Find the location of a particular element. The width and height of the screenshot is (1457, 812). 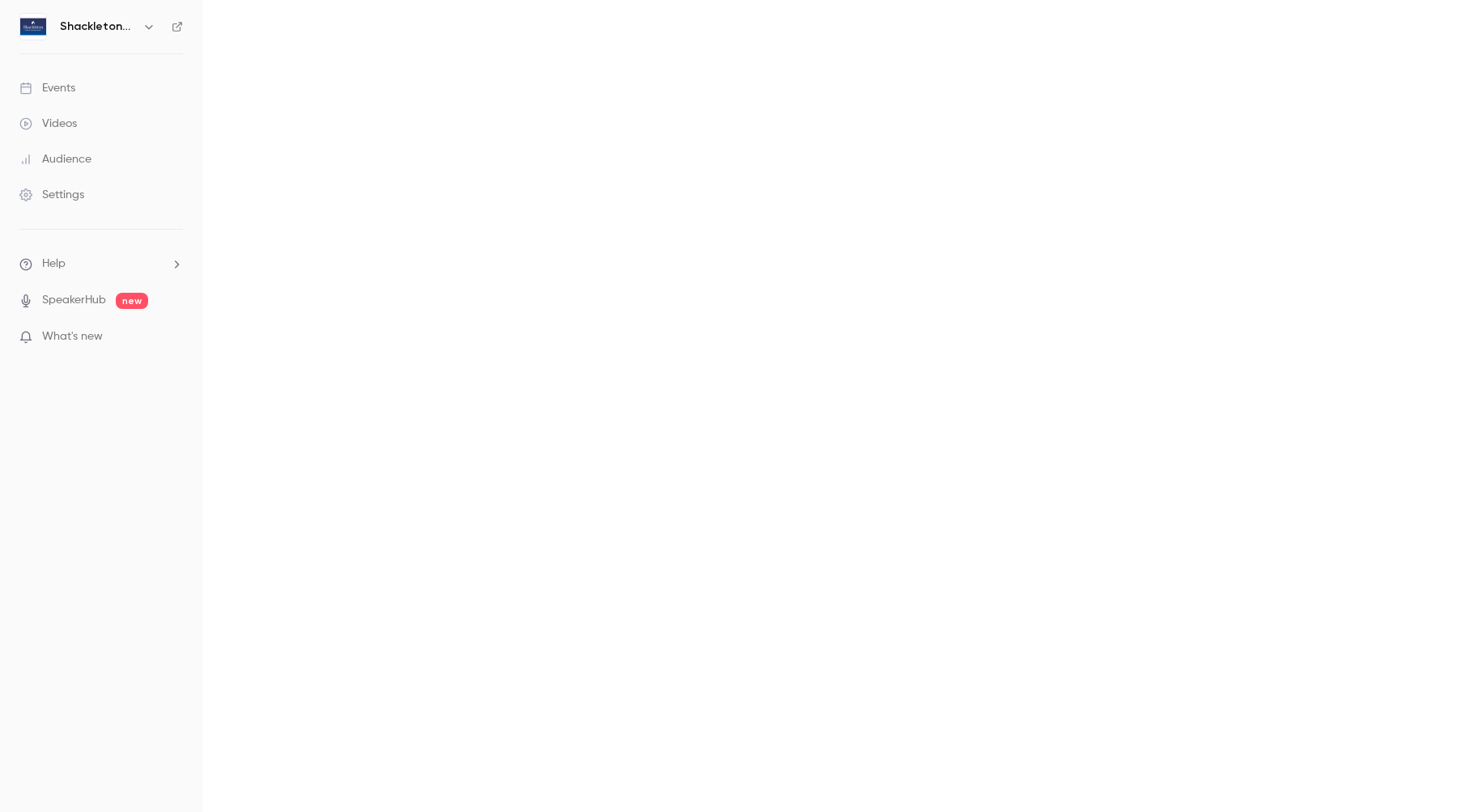

div: Audience is located at coordinates (55, 159).